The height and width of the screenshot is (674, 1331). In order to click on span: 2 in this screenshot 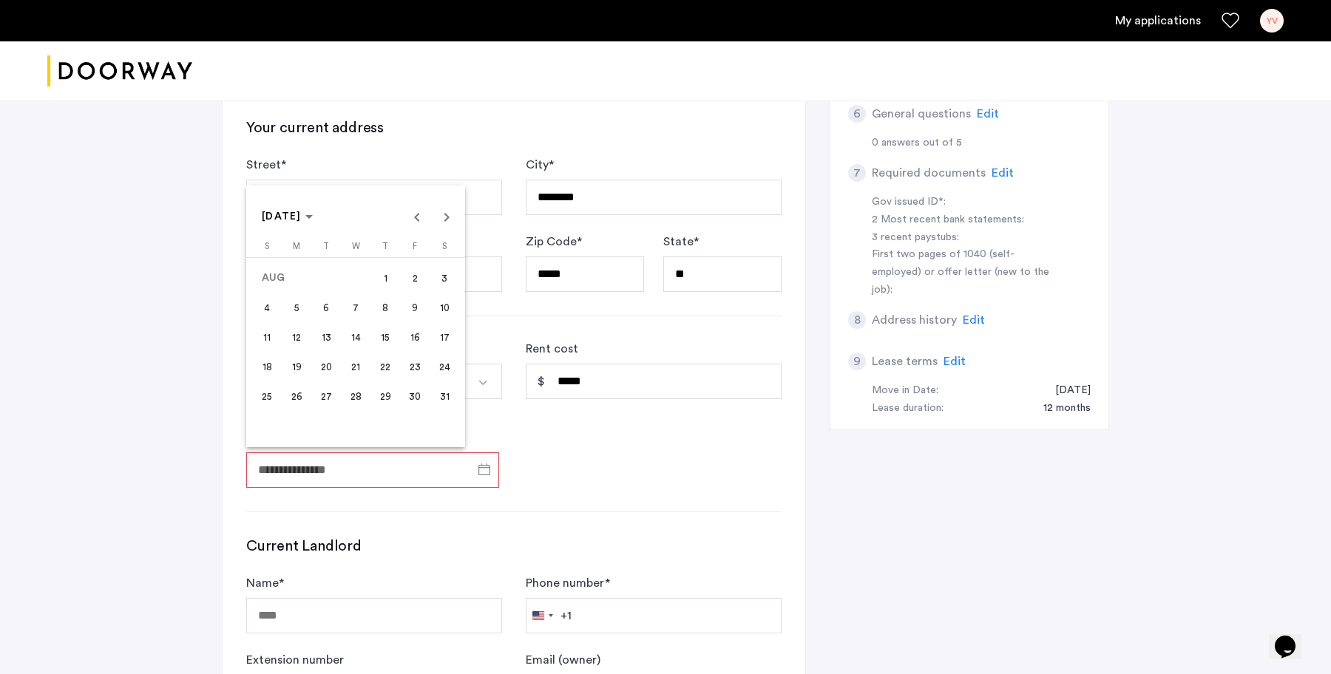, I will do `click(415, 278)`.